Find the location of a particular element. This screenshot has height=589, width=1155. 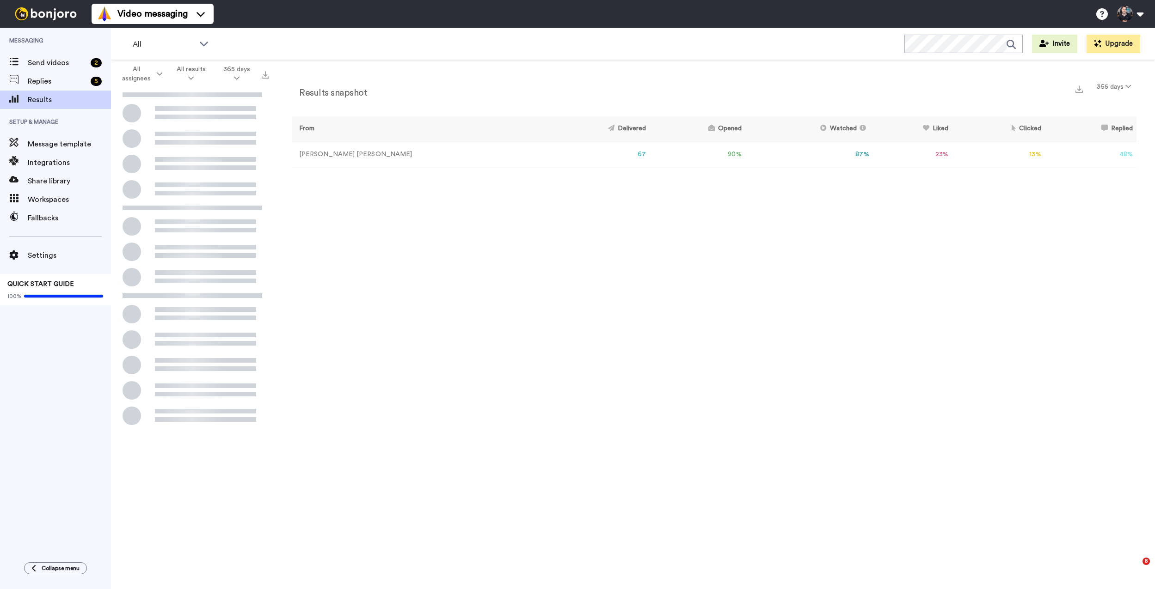

span: Message template is located at coordinates (69, 144).